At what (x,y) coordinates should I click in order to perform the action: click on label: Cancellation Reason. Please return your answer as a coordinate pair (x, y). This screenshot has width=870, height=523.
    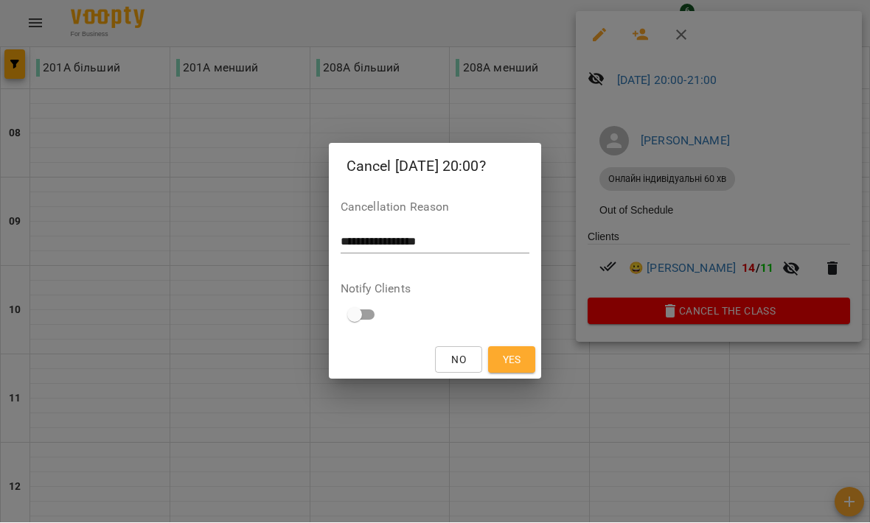
    Looking at the image, I should click on (435, 208).